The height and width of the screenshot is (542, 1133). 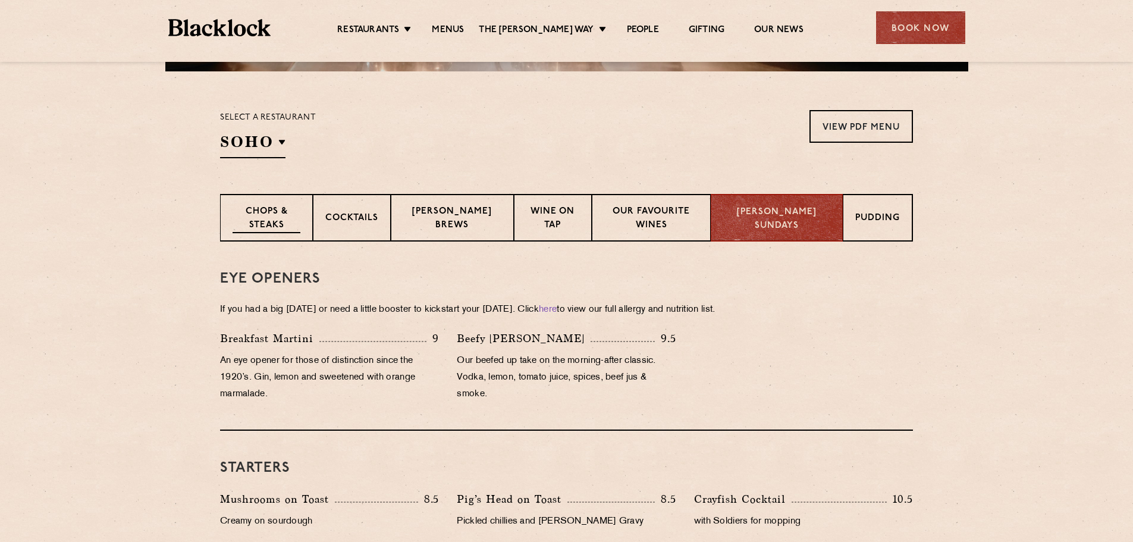 What do you see at coordinates (329, 521) in the screenshot?
I see `p: Creamy on sourdough` at bounding box center [329, 521].